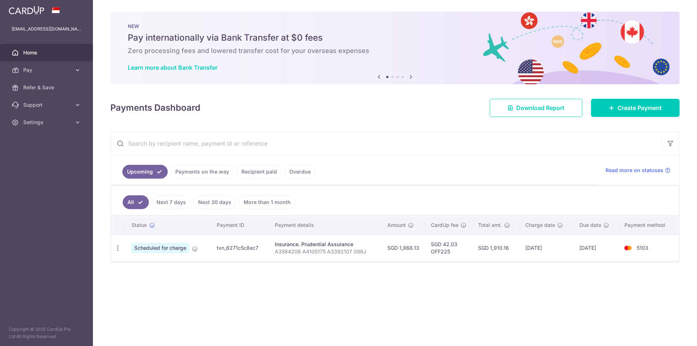 Image resolution: width=697 pixels, height=346 pixels. I want to click on div: Insurance. Prudential Assurance, so click(325, 244).